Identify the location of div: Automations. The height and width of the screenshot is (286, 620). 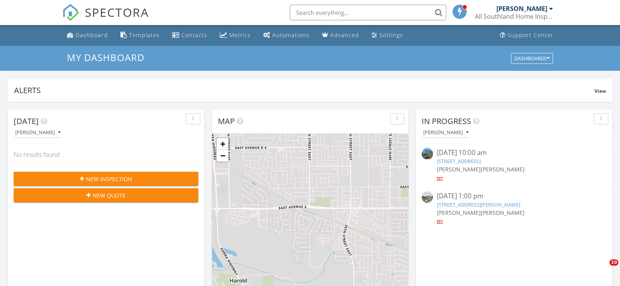
(291, 35).